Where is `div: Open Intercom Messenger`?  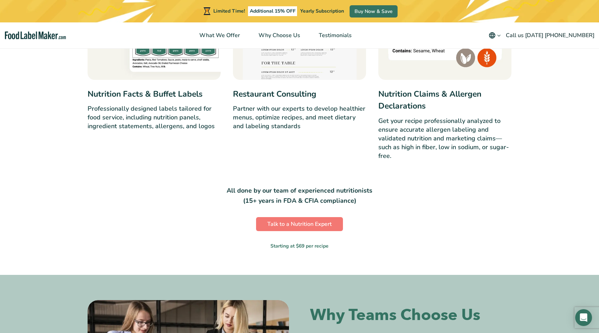 div: Open Intercom Messenger is located at coordinates (584, 318).